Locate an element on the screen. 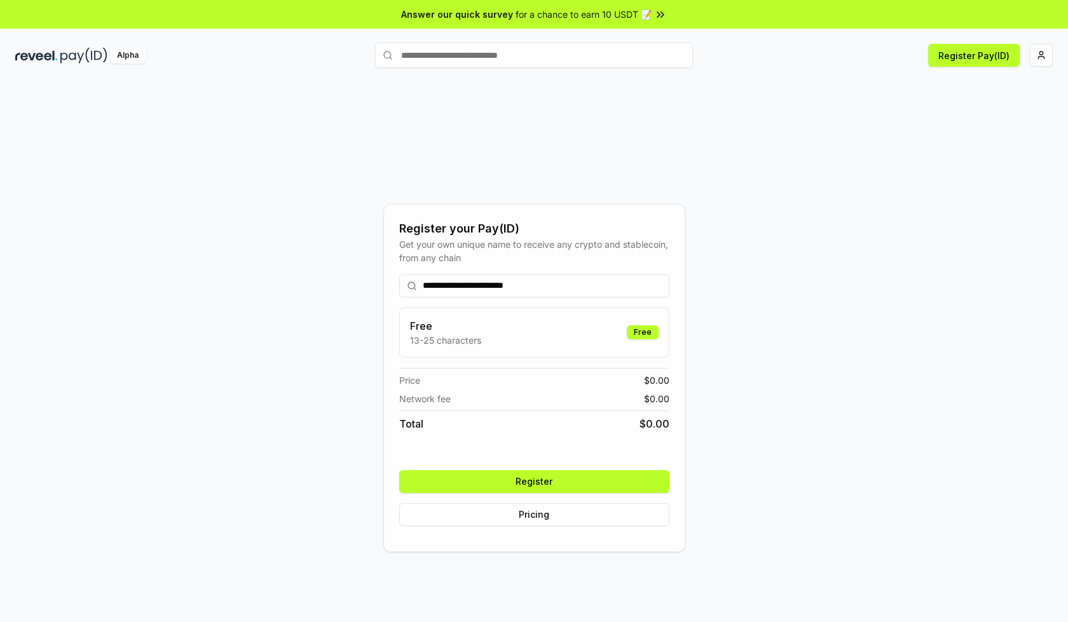  span: Total is located at coordinates (411, 424).